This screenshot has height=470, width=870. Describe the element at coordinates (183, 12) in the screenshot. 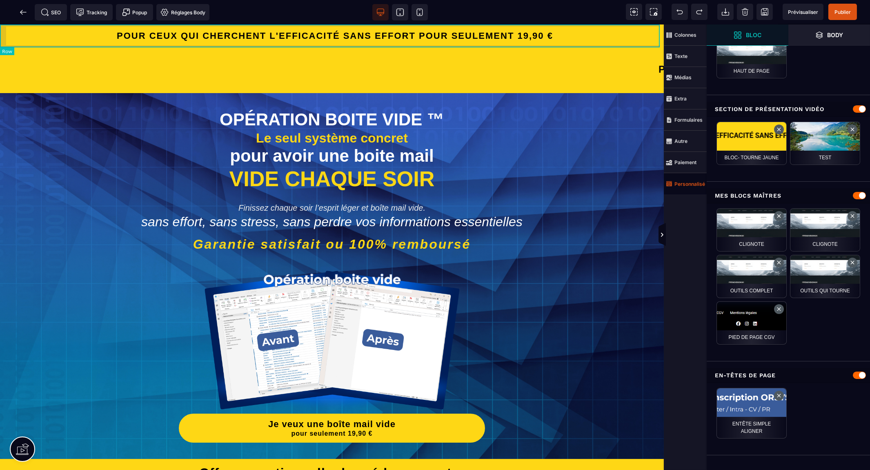

I see `span: Réglages Body` at that location.